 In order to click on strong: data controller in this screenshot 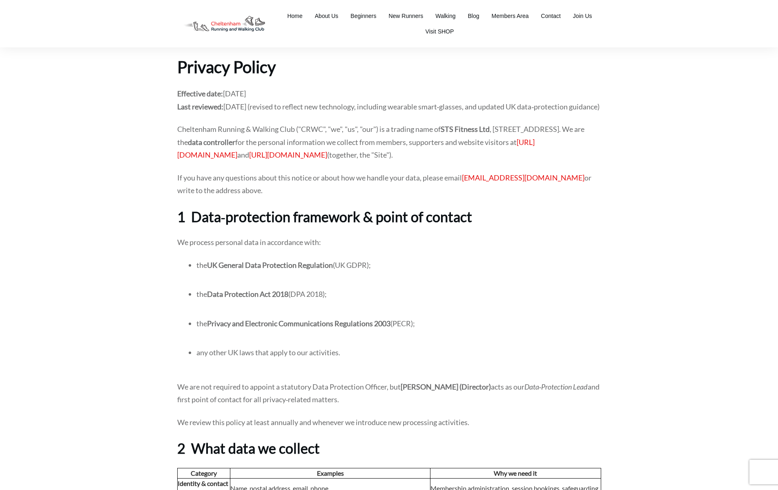, I will do `click(212, 142)`.